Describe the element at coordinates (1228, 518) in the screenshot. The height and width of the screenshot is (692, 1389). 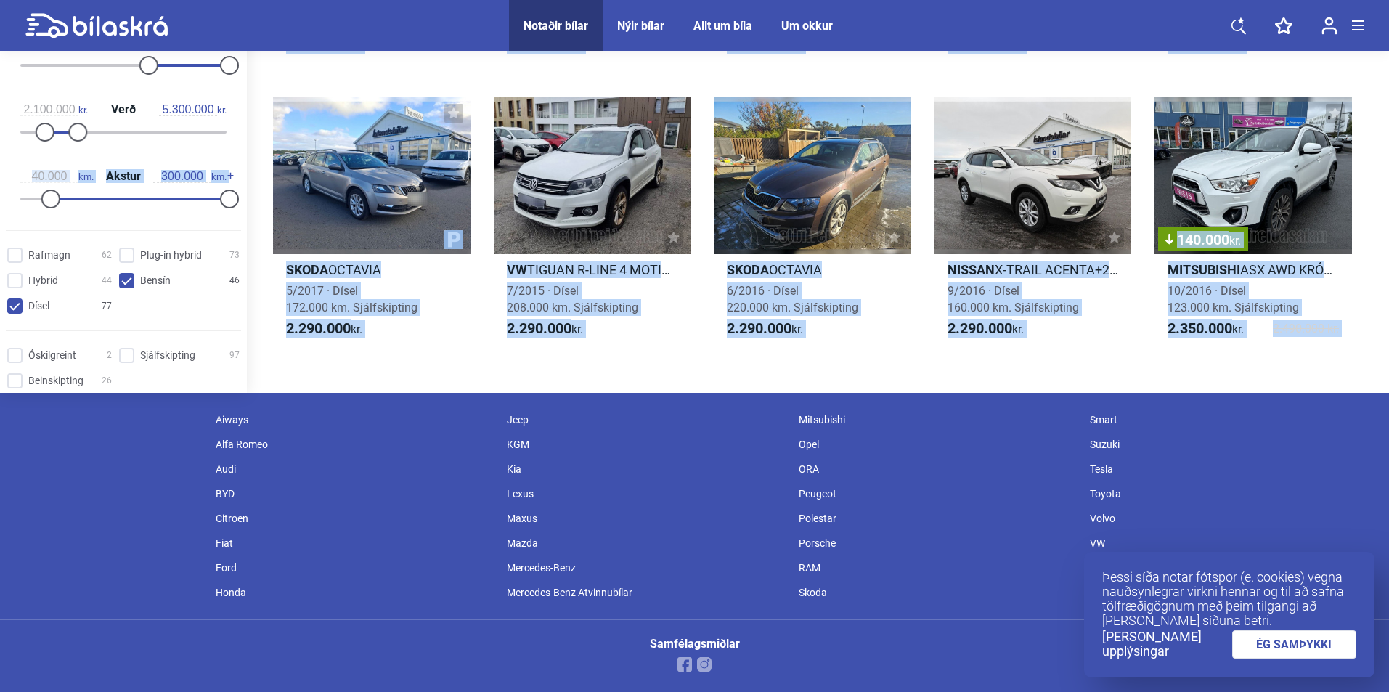
I see `div: Volvo` at that location.